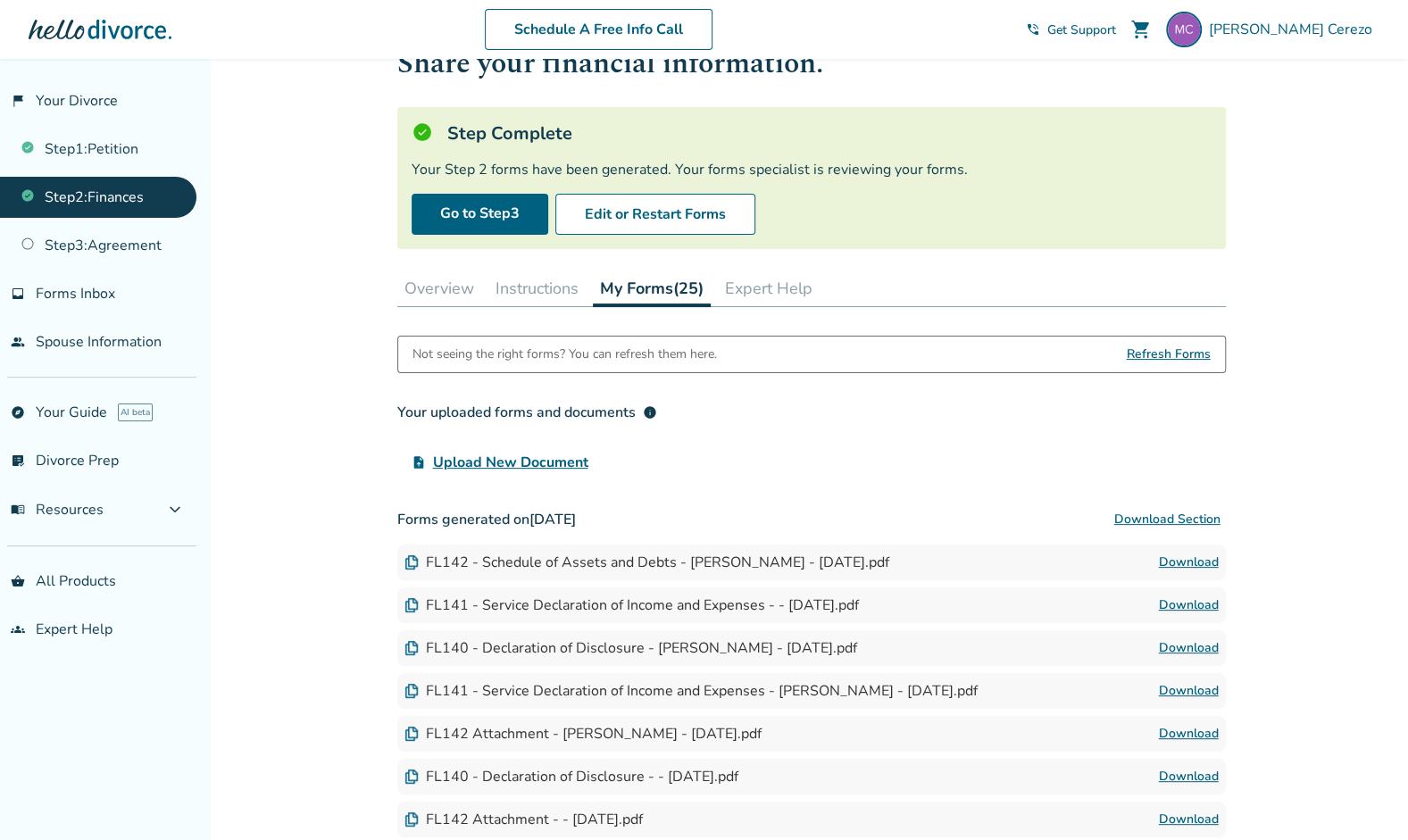 The width and height of the screenshot is (1408, 840). What do you see at coordinates (511, 462) in the screenshot?
I see `span: Upload New Document` at bounding box center [511, 462].